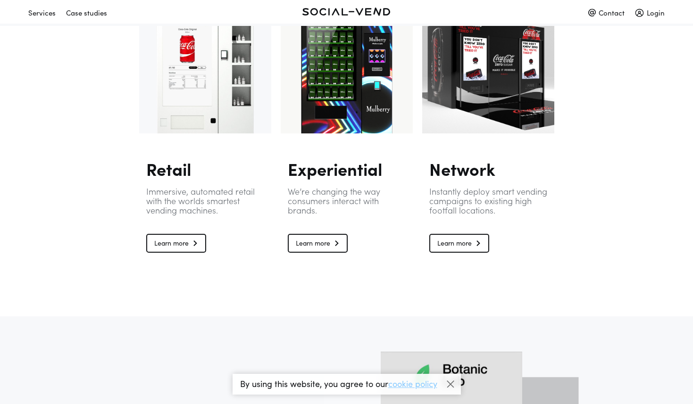 Image resolution: width=693 pixels, height=404 pixels. I want to click on div: Contact, so click(606, 12).